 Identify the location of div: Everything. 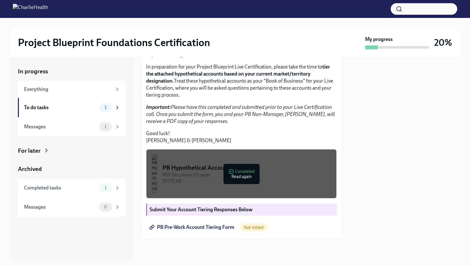
(68, 89).